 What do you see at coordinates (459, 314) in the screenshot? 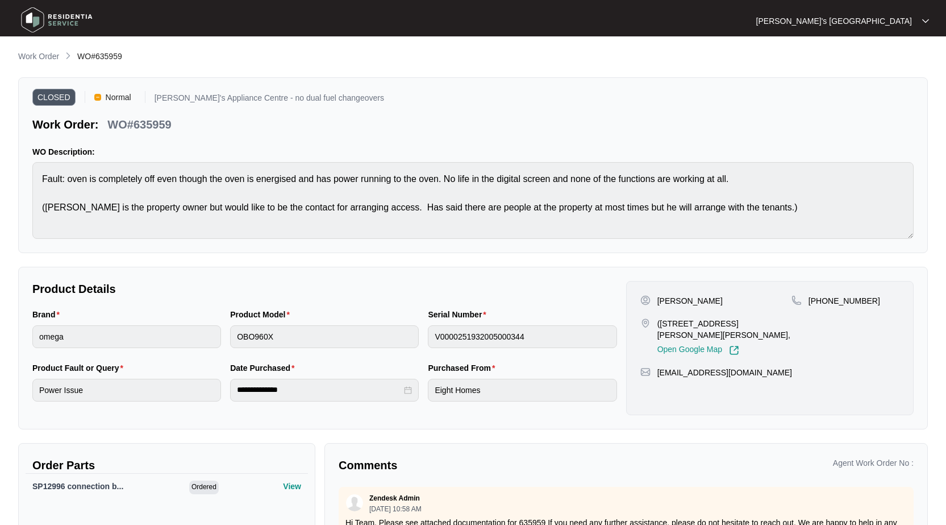
I see `label: Serial Number` at bounding box center [459, 314].